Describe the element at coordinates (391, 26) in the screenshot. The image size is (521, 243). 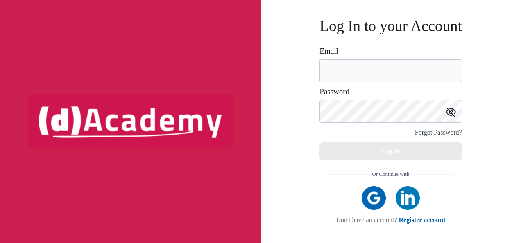
I see `h3: Log In to your Account` at that location.